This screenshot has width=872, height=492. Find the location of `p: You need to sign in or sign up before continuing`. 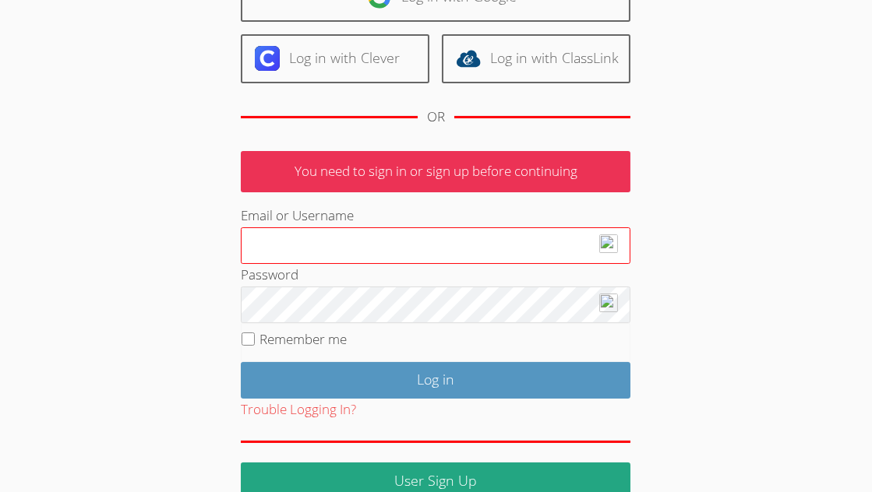

p: You need to sign in or sign up before continuing is located at coordinates (436, 171).